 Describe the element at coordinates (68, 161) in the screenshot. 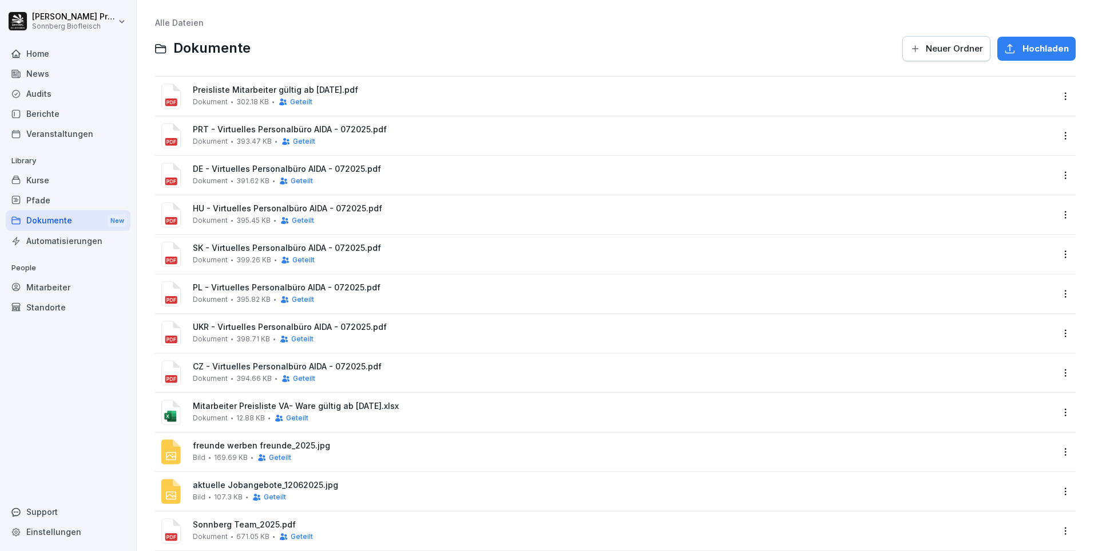

I see `p: Library` at that location.